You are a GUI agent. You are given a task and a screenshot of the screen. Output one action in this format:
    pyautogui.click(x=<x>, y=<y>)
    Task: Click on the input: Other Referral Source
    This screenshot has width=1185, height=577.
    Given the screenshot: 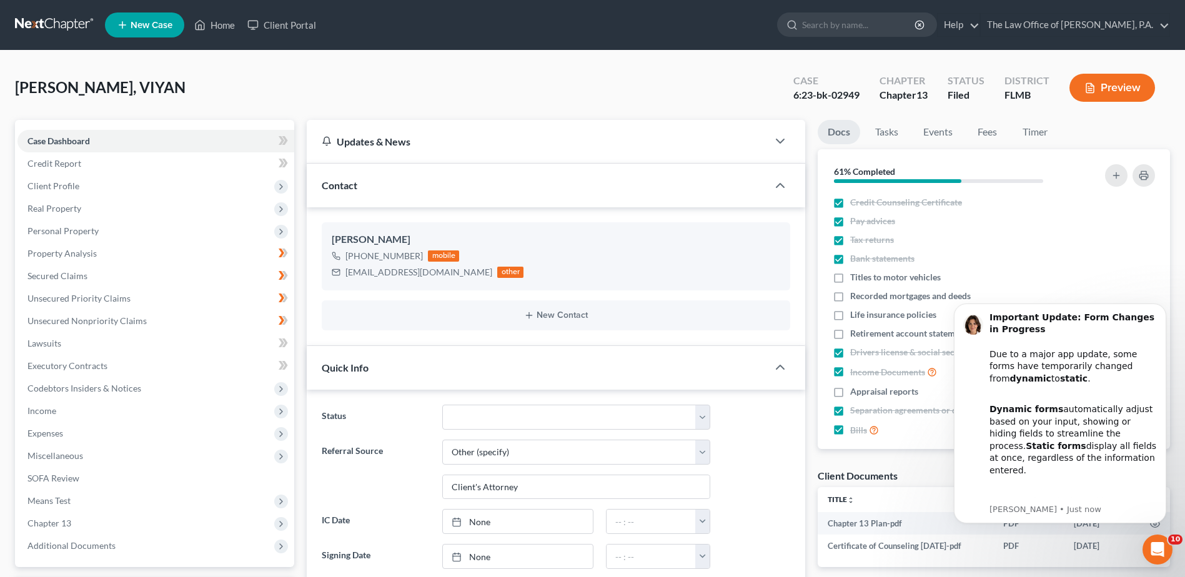 What is the action you would take?
    pyautogui.click(x=576, y=487)
    